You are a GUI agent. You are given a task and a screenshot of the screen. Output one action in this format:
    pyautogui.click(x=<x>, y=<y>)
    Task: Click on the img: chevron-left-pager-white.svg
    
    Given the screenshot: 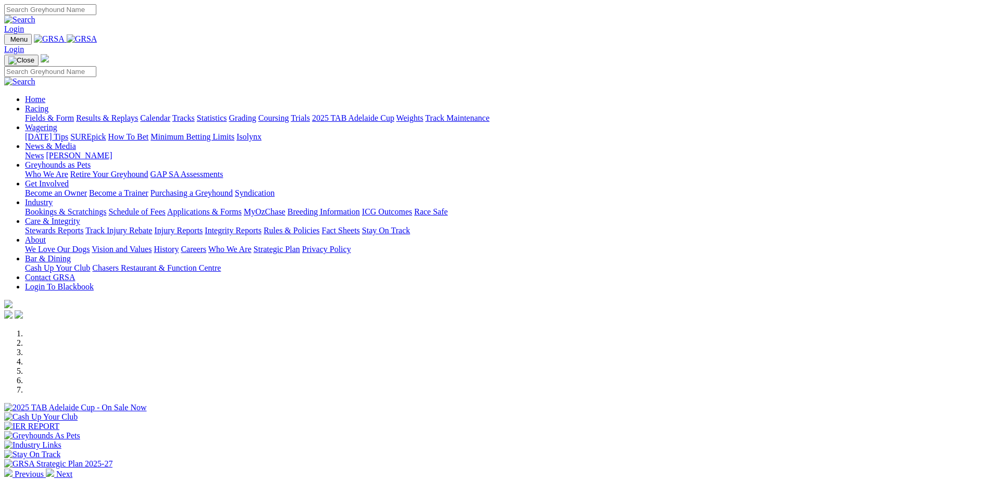 What is the action you would take?
    pyautogui.click(x=8, y=473)
    